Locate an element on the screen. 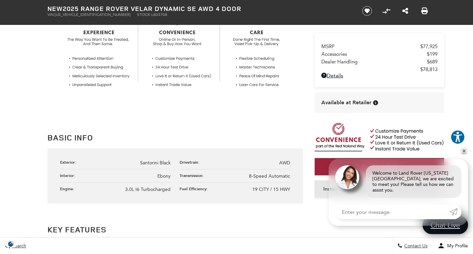 This screenshot has width=473, height=254. span: My Profile is located at coordinates (456, 246).